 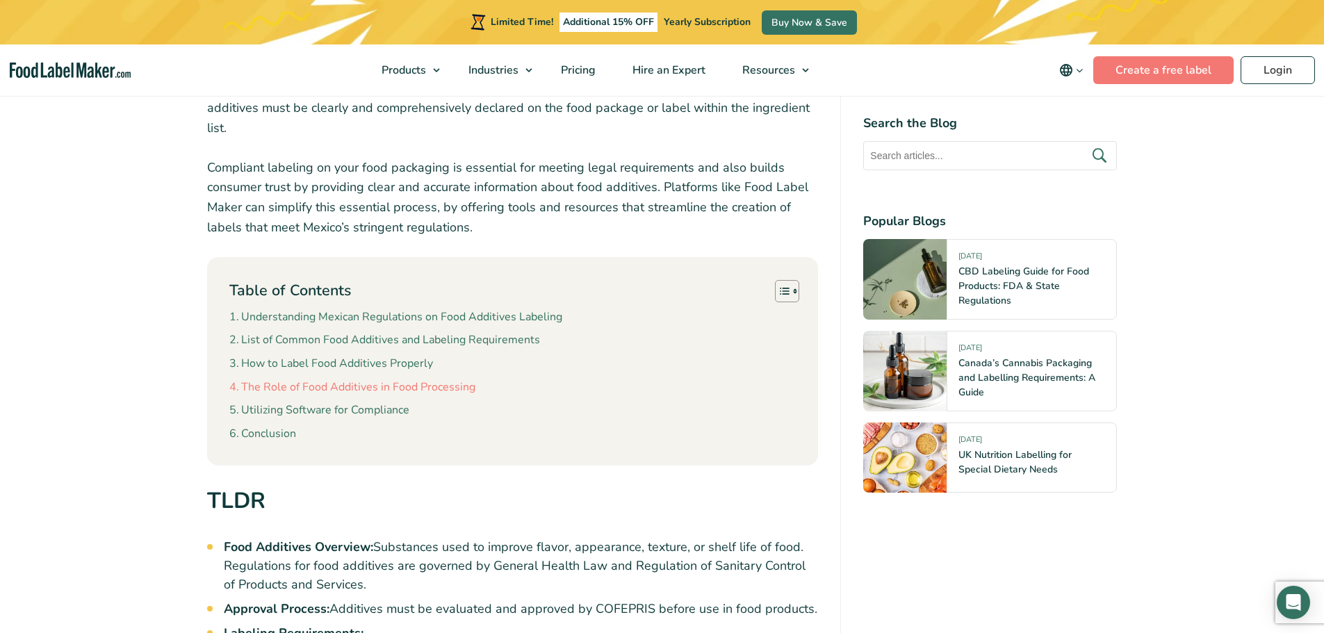 I want to click on input: Search articles..., so click(x=989, y=156).